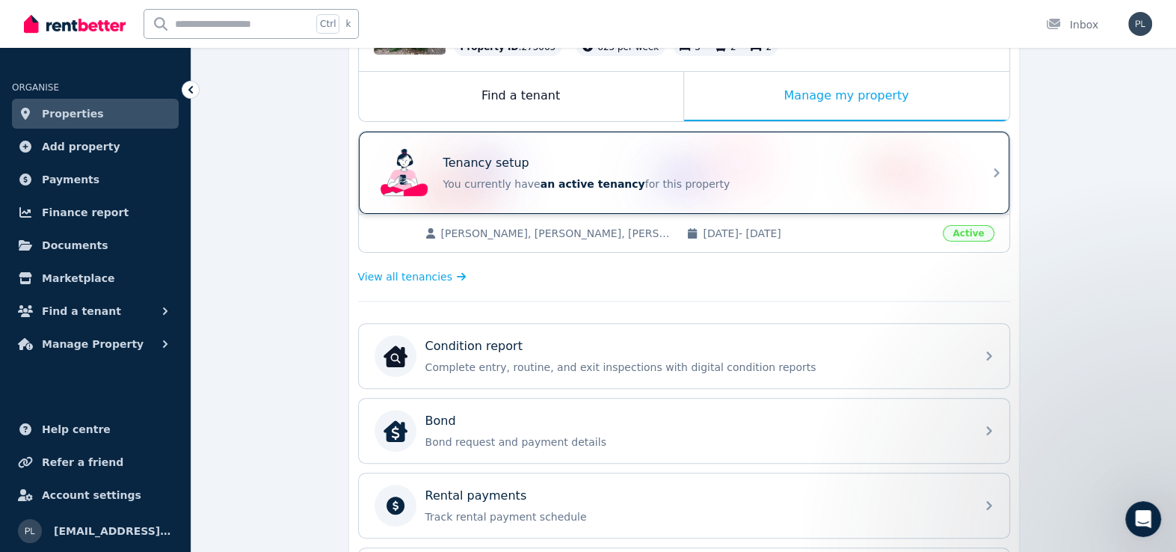 The width and height of the screenshot is (1176, 552). I want to click on p: Bond request and payment details, so click(696, 442).